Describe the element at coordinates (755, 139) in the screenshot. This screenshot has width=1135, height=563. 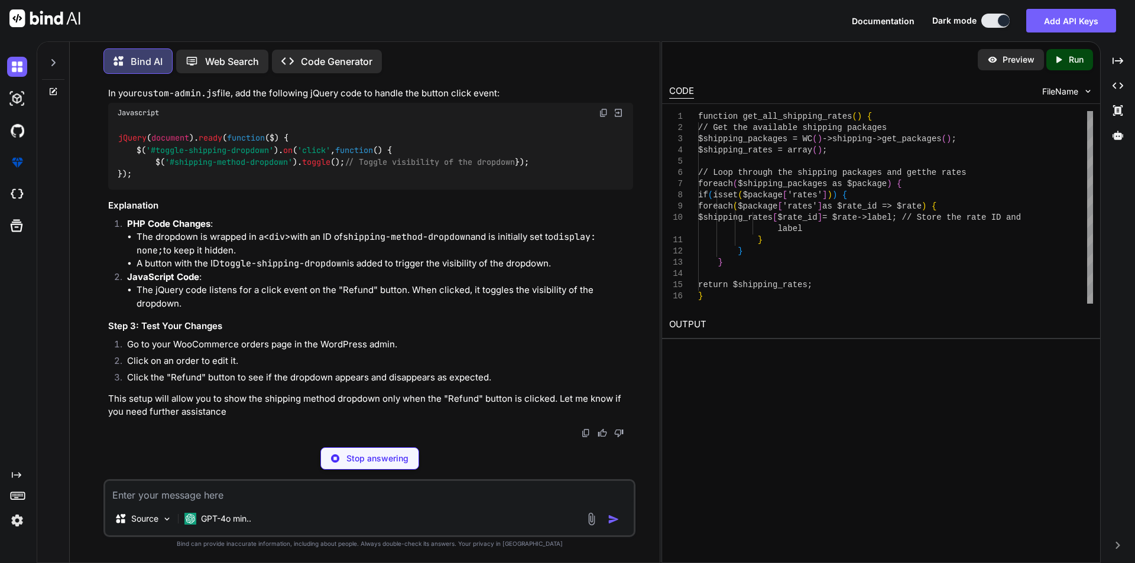
I see `span: $shipping_packages = WC` at that location.